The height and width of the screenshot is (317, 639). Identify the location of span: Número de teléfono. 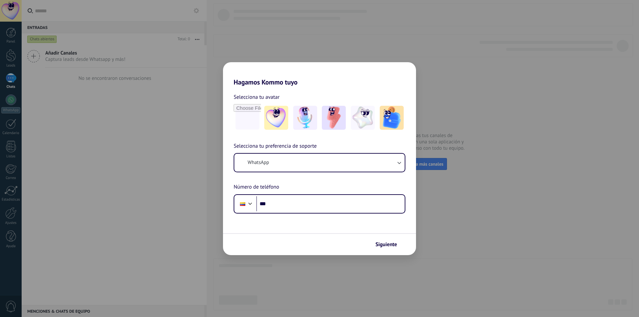
(256, 187).